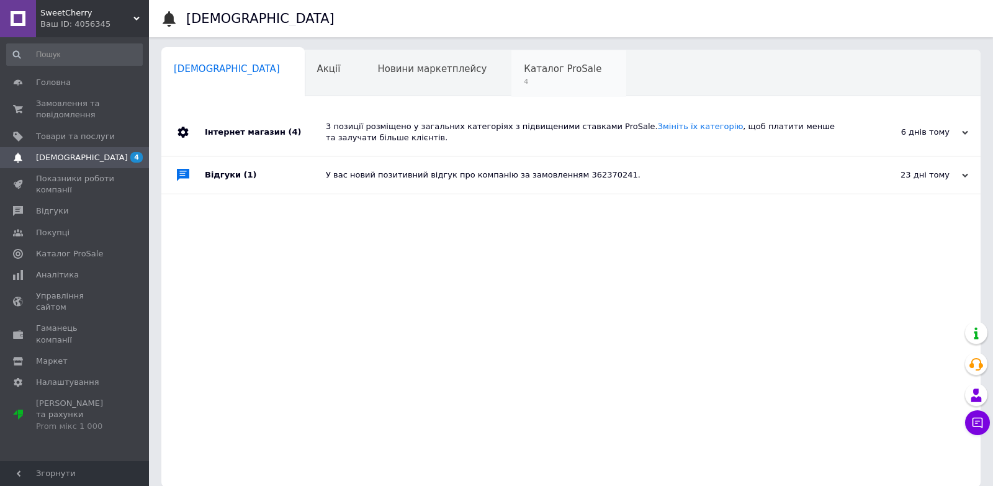 This screenshot has height=486, width=993. What do you see at coordinates (294, 132) in the screenshot?
I see `span: (4)` at bounding box center [294, 132].